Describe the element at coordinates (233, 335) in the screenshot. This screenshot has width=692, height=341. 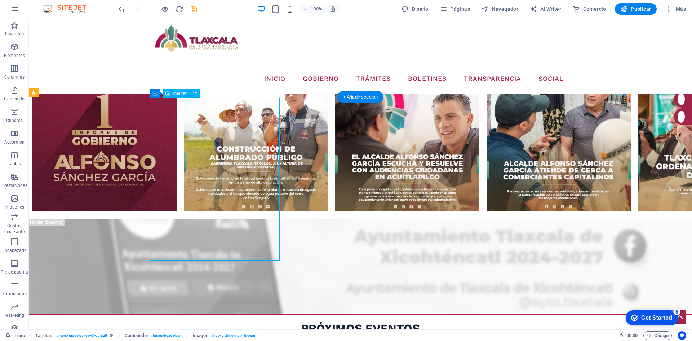
I see `span: . hide-lg .hide-md .hide-sm` at that location.